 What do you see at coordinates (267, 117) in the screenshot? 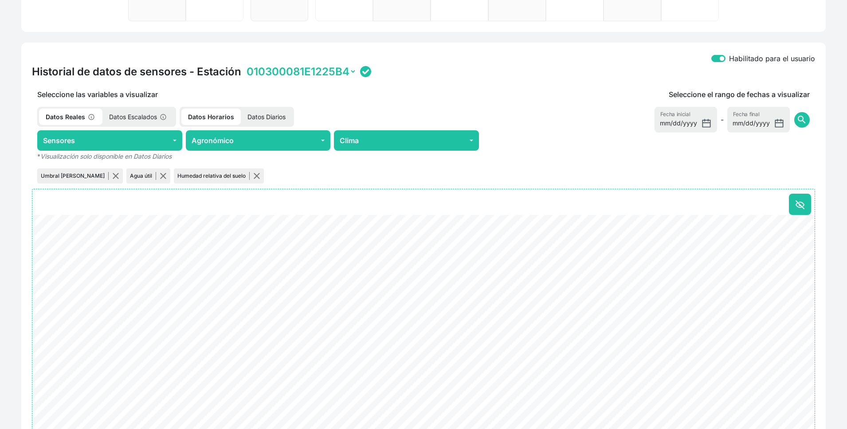
I see `p: Datos Diarios` at bounding box center [267, 117].